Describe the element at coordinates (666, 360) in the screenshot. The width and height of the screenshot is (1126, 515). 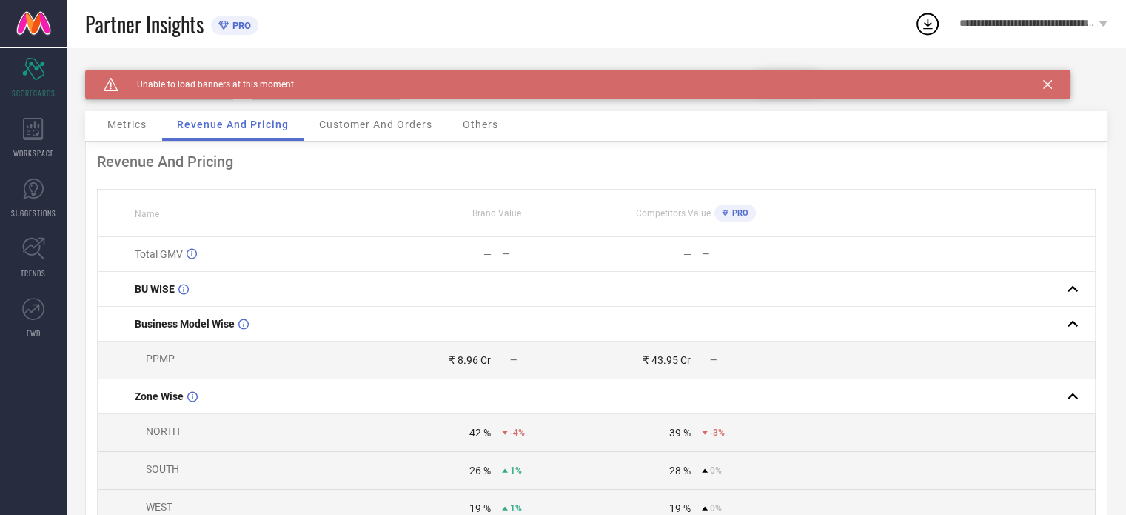
I see `div: ₹ 43.95 Cr` at that location.